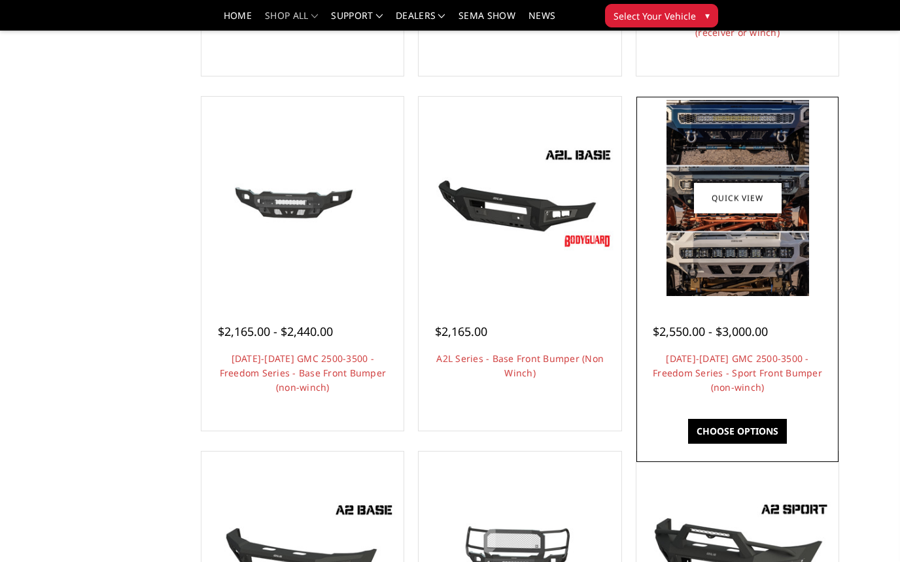 This screenshot has height=562, width=900. Describe the element at coordinates (461, 332) in the screenshot. I see `span: $2,165.00` at that location.